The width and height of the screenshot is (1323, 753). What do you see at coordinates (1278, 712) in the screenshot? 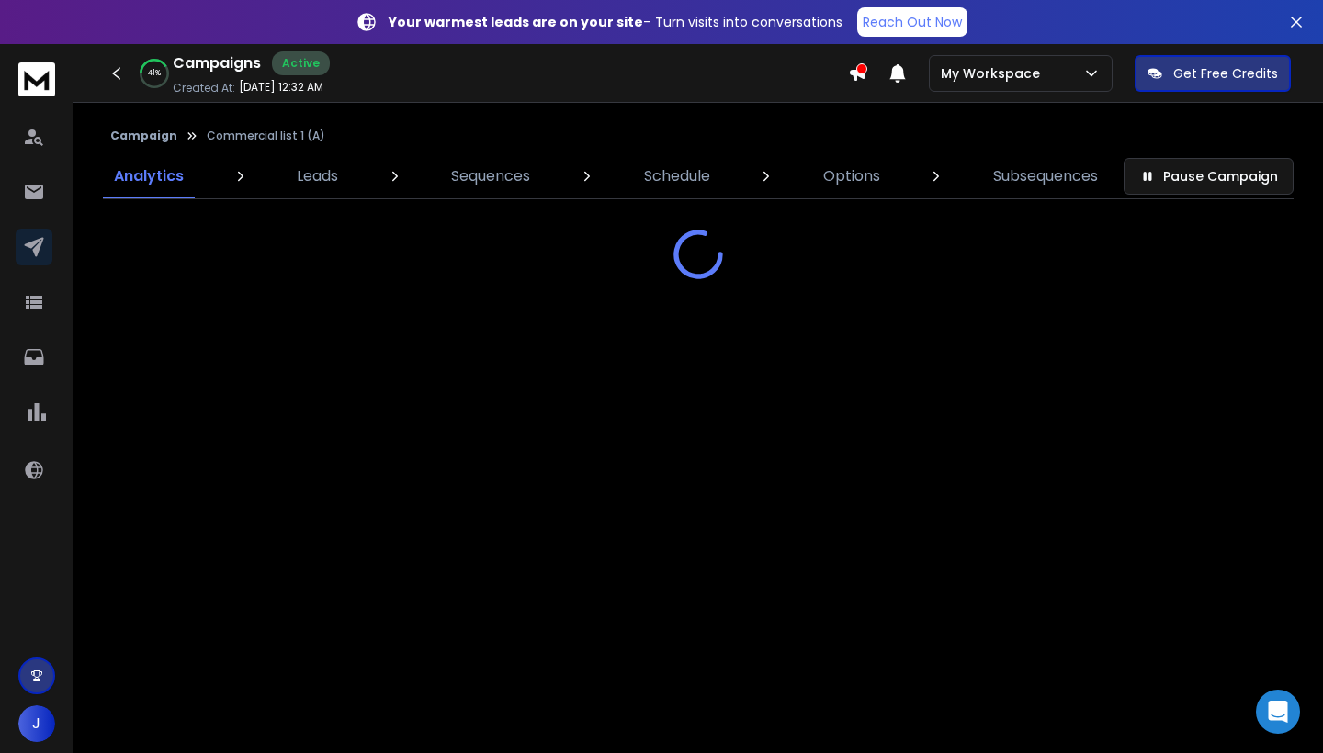
I see `div: Open Intercom Messenger` at bounding box center [1278, 712].